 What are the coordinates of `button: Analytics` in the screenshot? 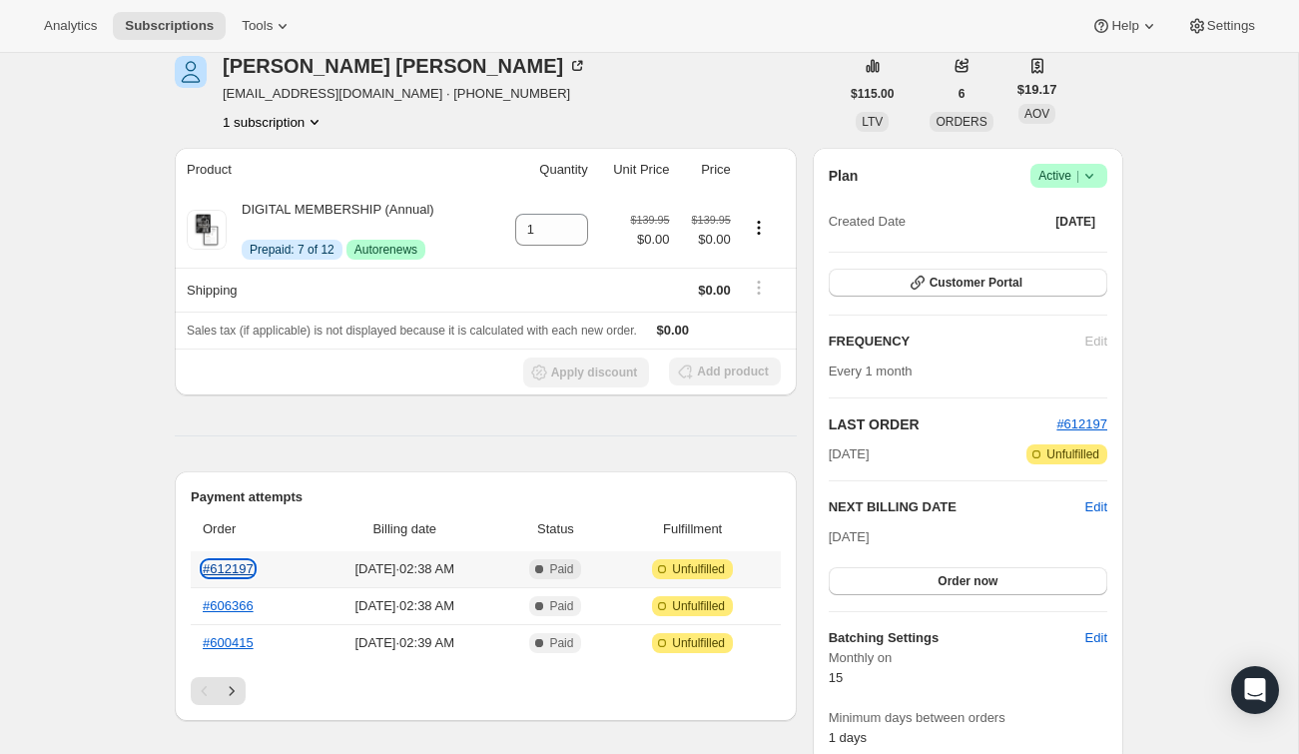 It's located at (70, 26).